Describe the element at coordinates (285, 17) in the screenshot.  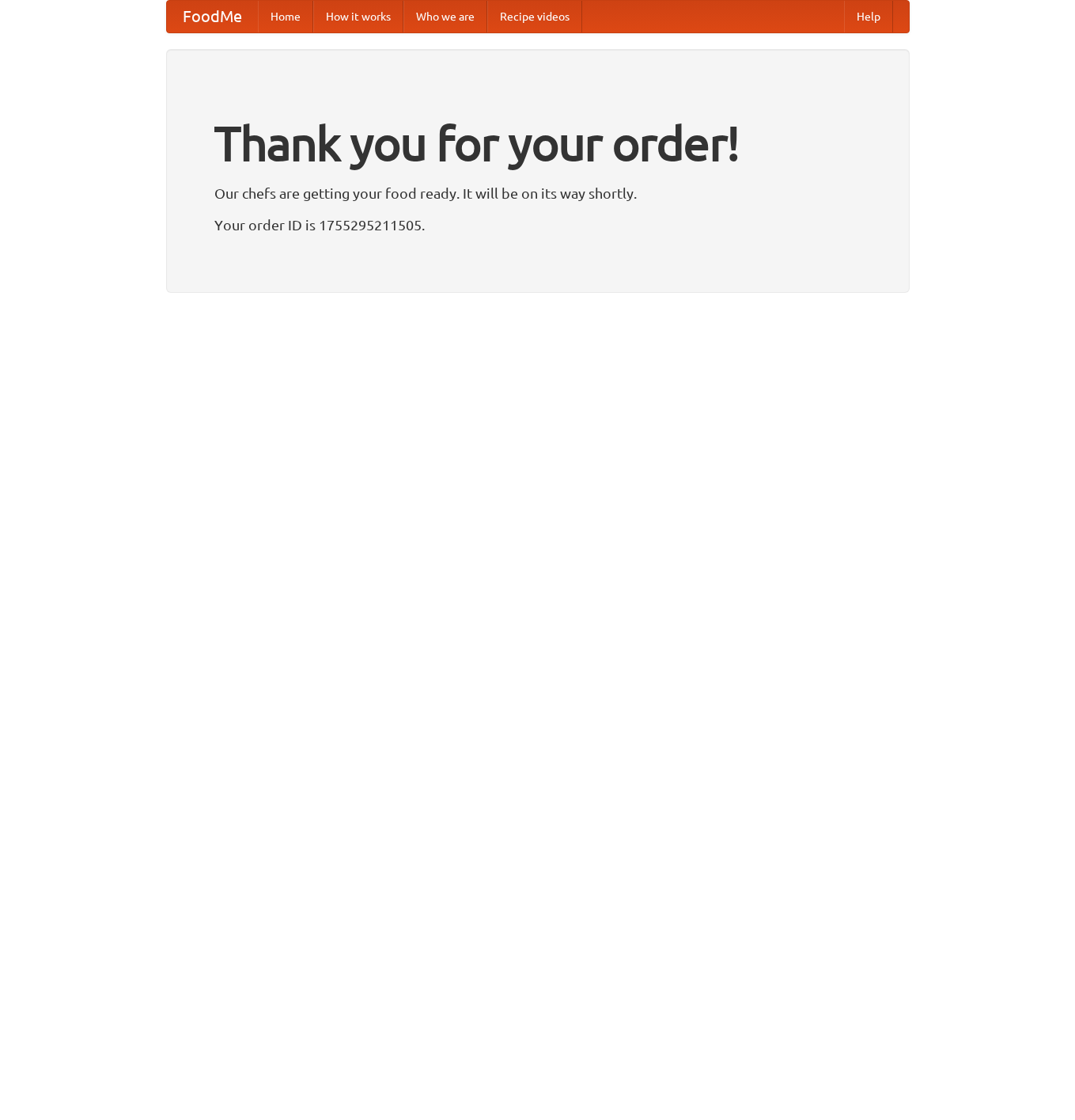
I see `a: Home` at that location.